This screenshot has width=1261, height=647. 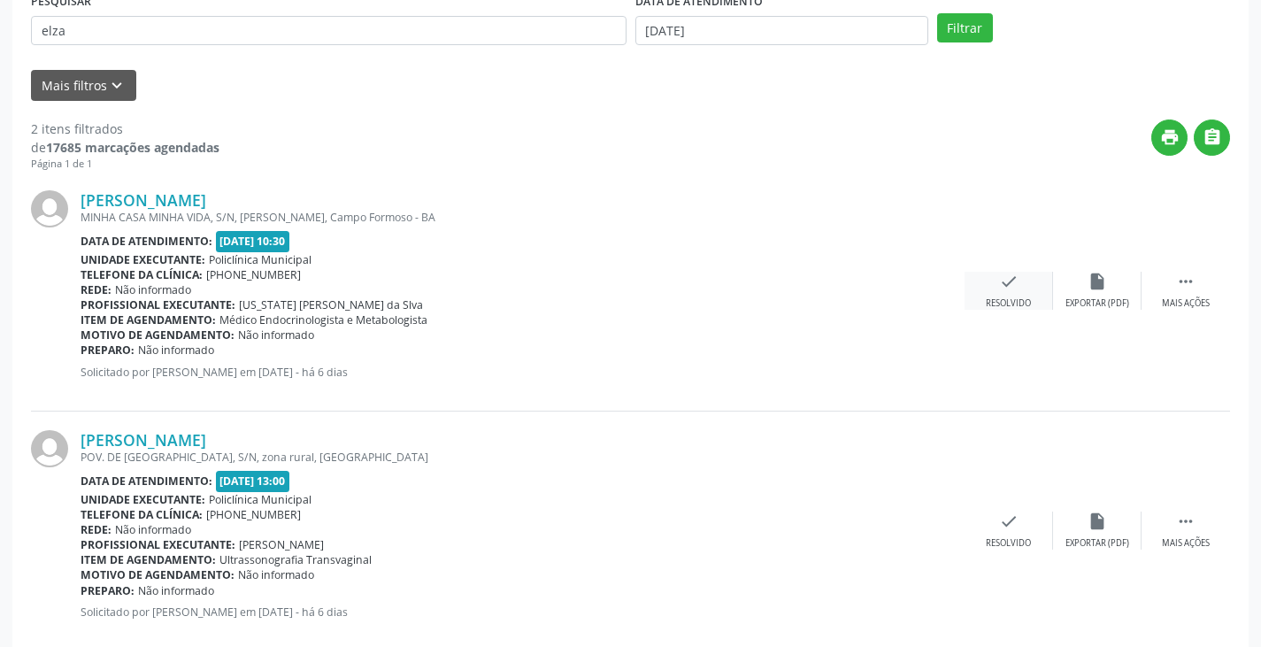 What do you see at coordinates (125, 147) in the screenshot?
I see `div: de` at bounding box center [125, 147].